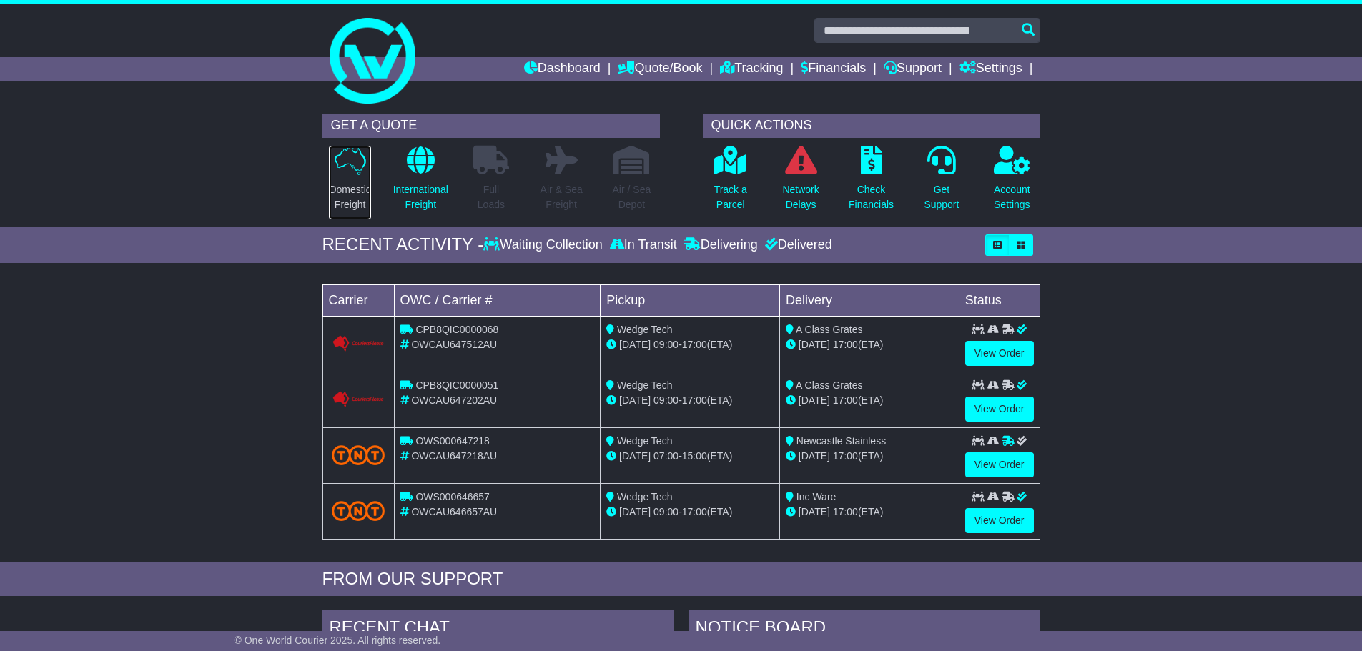  What do you see at coordinates (991, 69) in the screenshot?
I see `a: Settings` at bounding box center [991, 69].